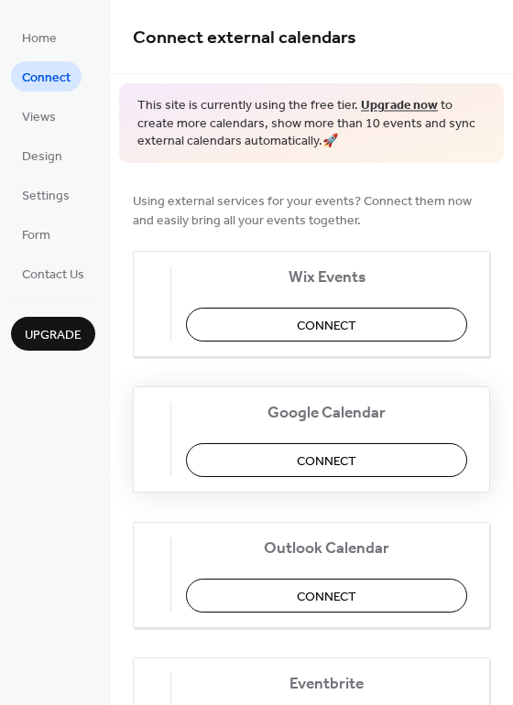 The image size is (513, 705). I want to click on span: Form, so click(36, 235).